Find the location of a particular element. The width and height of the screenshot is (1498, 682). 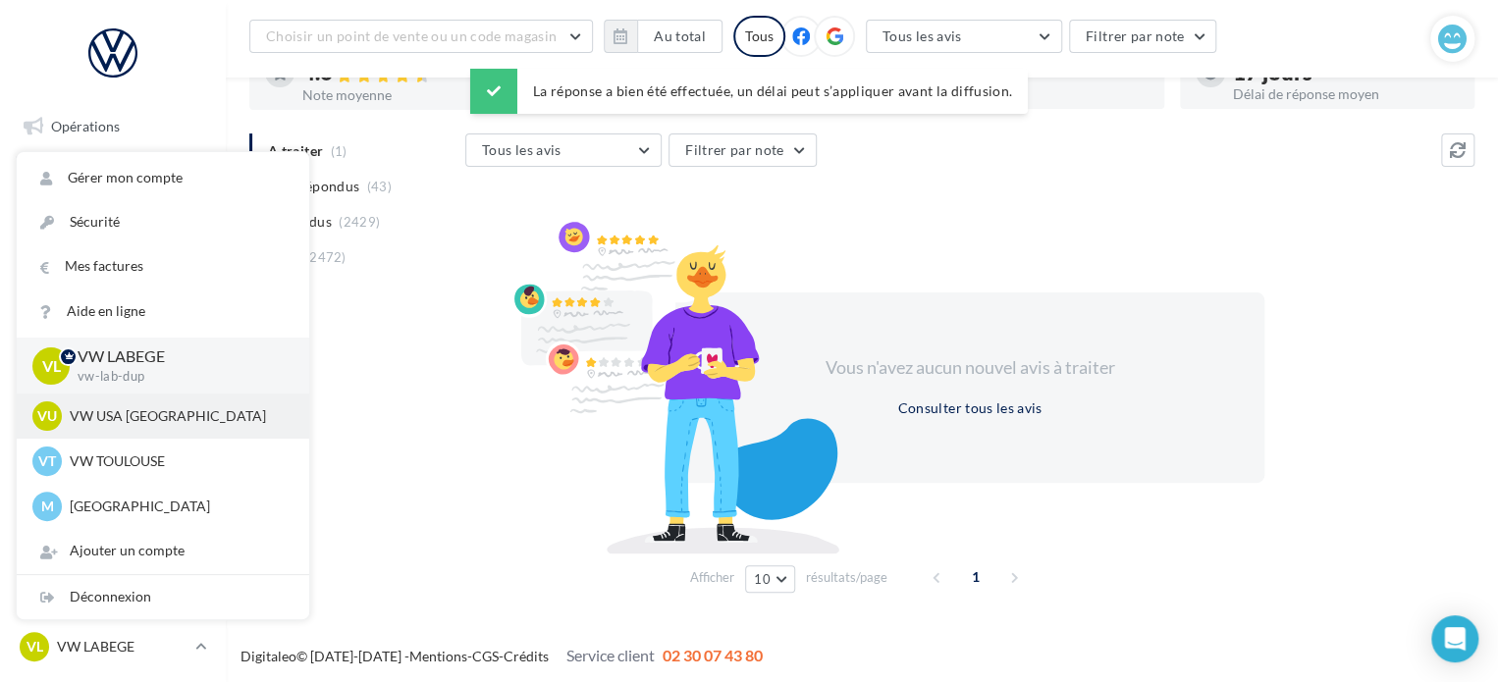

div: Taux de réponse is located at coordinates (1035, 94).